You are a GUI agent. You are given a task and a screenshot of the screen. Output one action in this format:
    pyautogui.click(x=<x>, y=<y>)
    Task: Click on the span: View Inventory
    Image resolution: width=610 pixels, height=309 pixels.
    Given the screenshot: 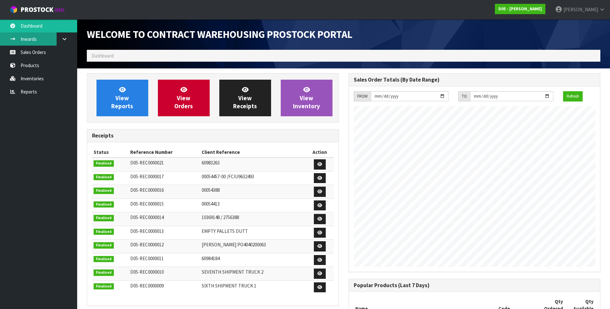 What is the action you would take?
    pyautogui.click(x=306, y=98)
    